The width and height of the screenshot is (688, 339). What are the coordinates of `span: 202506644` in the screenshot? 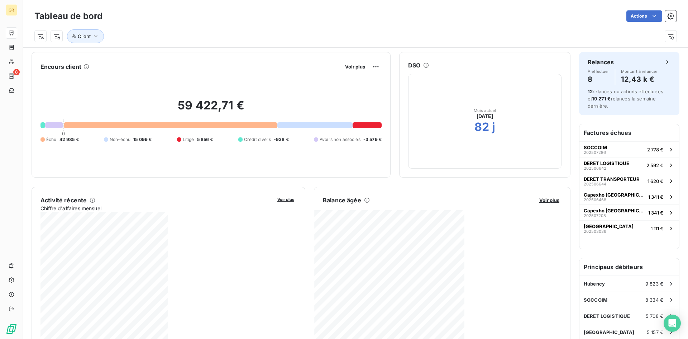 It's located at (595, 184).